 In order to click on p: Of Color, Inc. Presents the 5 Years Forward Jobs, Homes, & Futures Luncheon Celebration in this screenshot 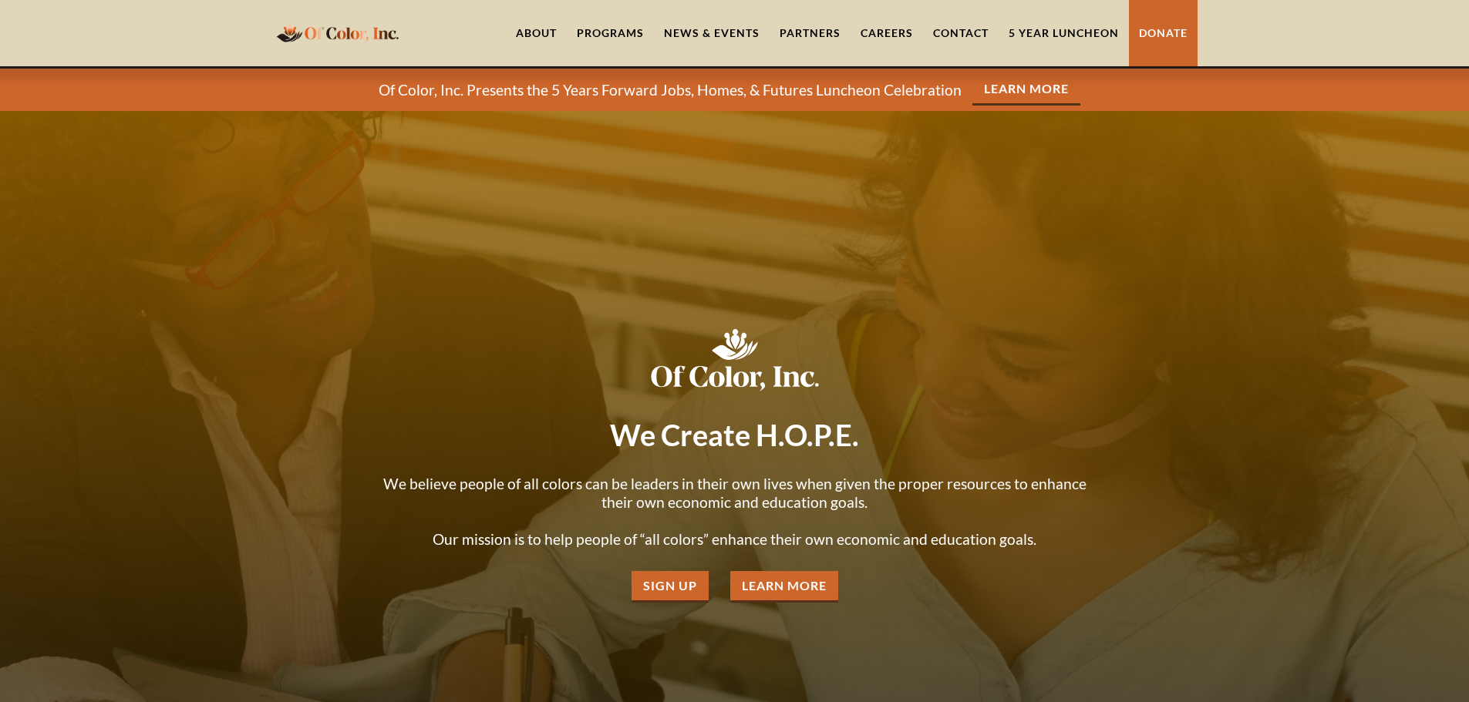, I will do `click(670, 90)`.